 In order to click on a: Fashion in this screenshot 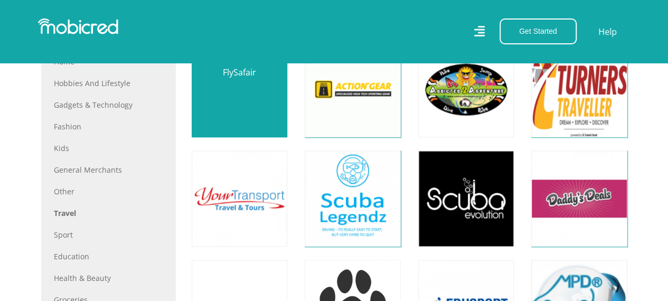, I will do `click(108, 126)`.